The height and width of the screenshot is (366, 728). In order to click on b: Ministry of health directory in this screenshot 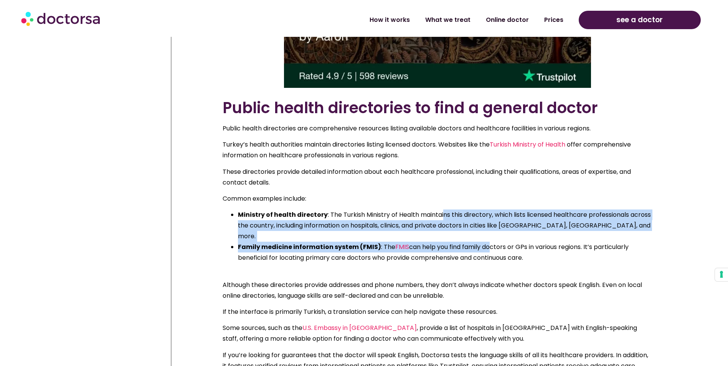, I will do `click(283, 215)`.